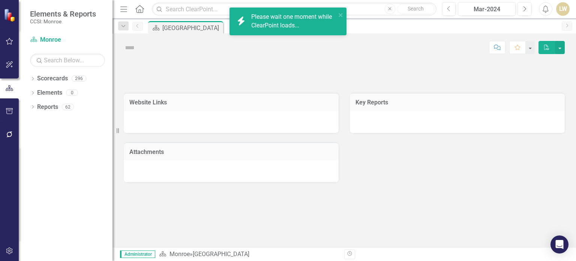 This screenshot has height=261, width=576. What do you see at coordinates (10, 15) in the screenshot?
I see `img: ClearPoint Strategy` at bounding box center [10, 15].